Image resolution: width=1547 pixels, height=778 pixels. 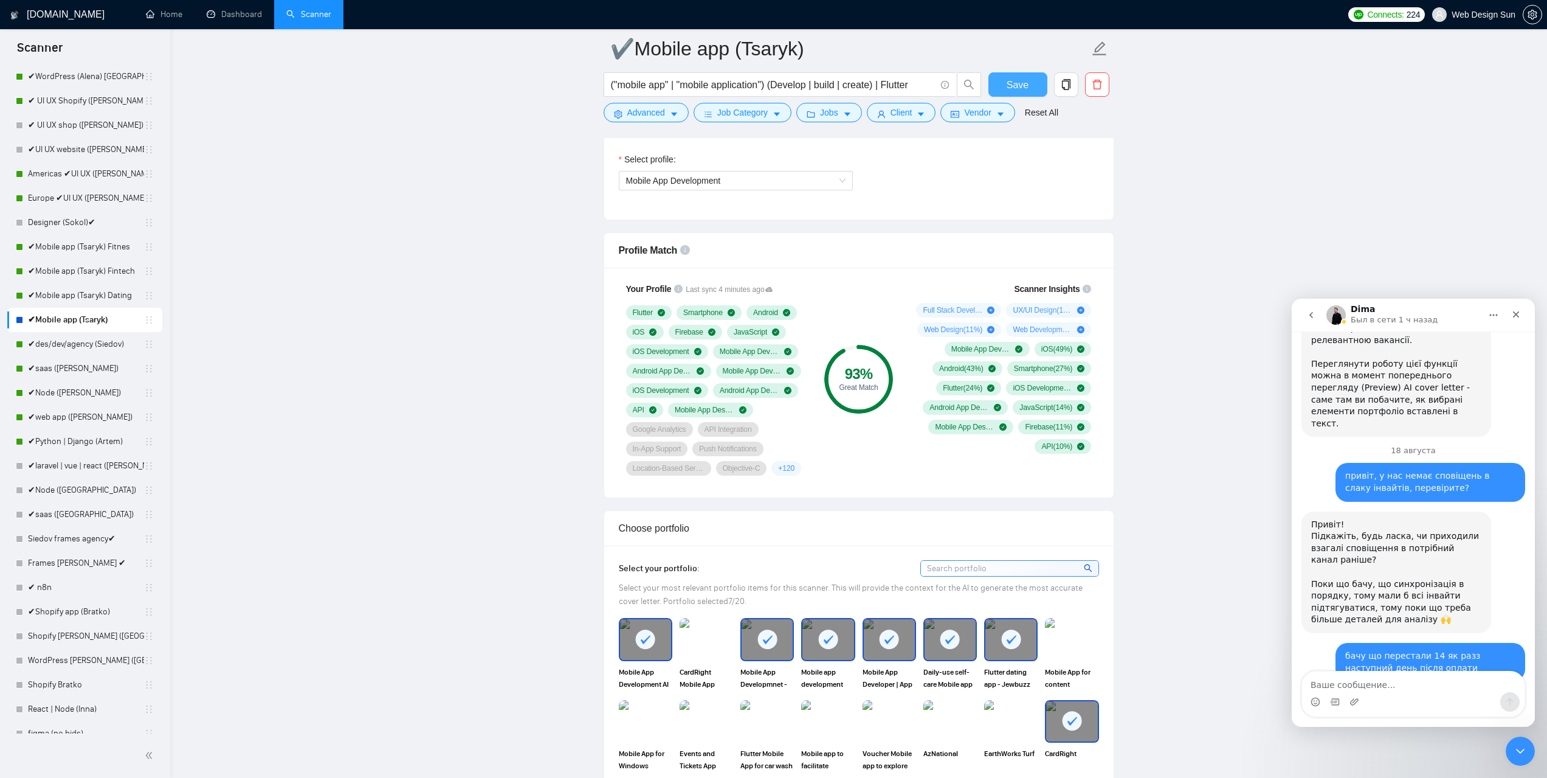 I want to click on a: Shopify Bratko, so click(x=86, y=685).